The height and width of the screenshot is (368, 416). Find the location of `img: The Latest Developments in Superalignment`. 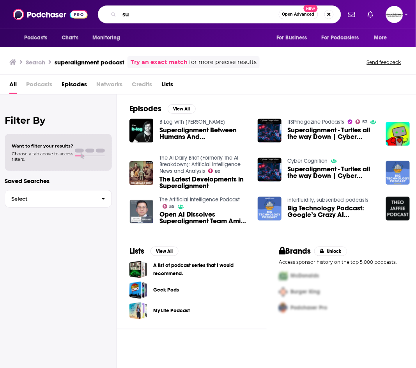

img: The Latest Developments in Superalignment is located at coordinates (141, 173).